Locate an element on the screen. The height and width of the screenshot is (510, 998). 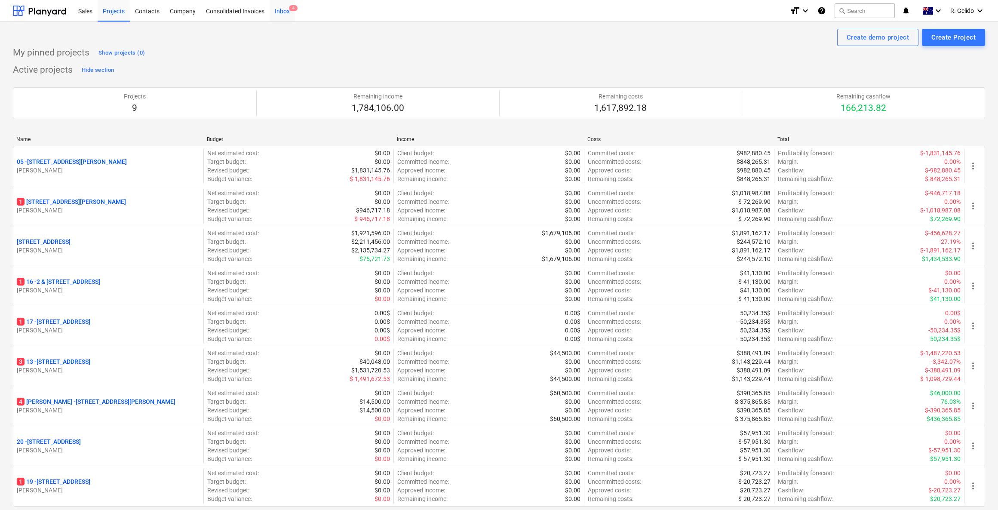
p: $-1,831,145.76 is located at coordinates (940, 153).